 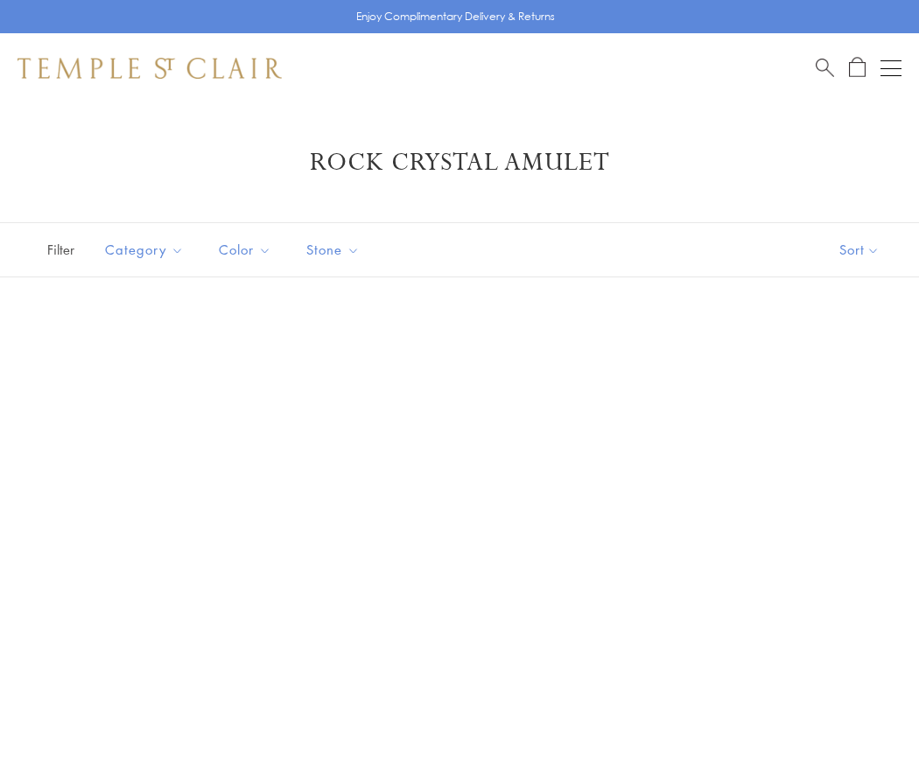 What do you see at coordinates (335, 249) in the screenshot?
I see `span: Stone` at bounding box center [335, 249].